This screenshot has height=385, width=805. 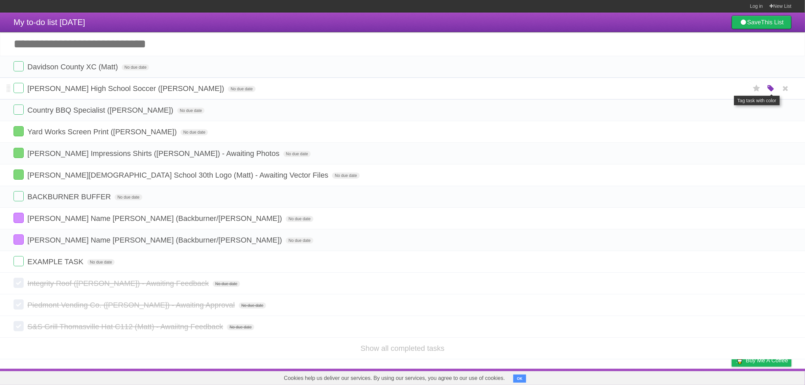 What do you see at coordinates (757, 88) in the screenshot?
I see `label: Star task` at bounding box center [757, 88].